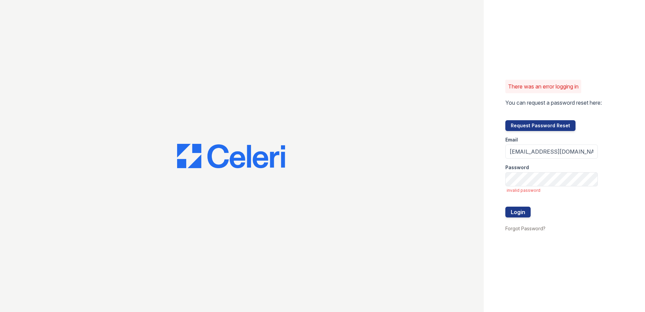 The height and width of the screenshot is (312, 645). What do you see at coordinates (231, 156) in the screenshot?
I see `img: CE_Logo_Blue-a8612792a0a2168367f1c8372b55b34899dd931a85d93a1a3d3e32e68fde9ad4.png` at bounding box center [231, 156].